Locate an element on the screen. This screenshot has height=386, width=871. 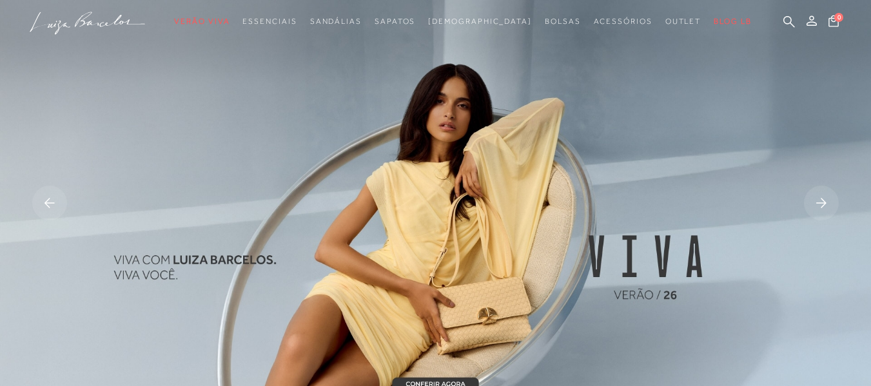
span: BLOG LB is located at coordinates (732, 21).